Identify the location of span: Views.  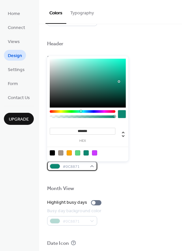
(14, 42).